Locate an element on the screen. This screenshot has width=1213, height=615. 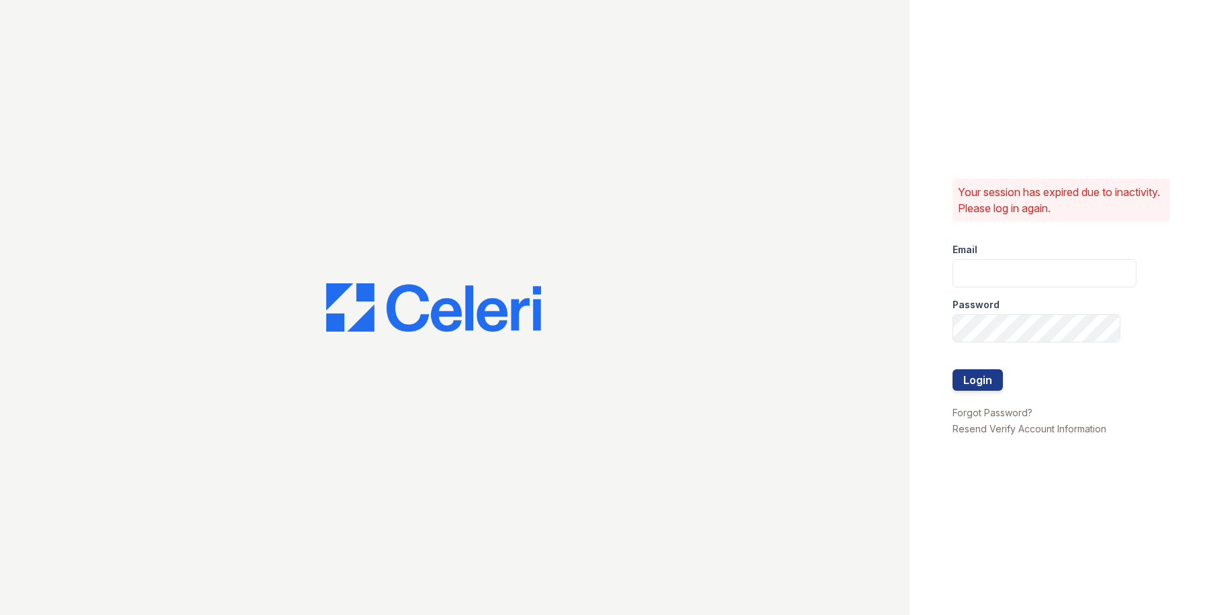
label: Password is located at coordinates (976, 305).